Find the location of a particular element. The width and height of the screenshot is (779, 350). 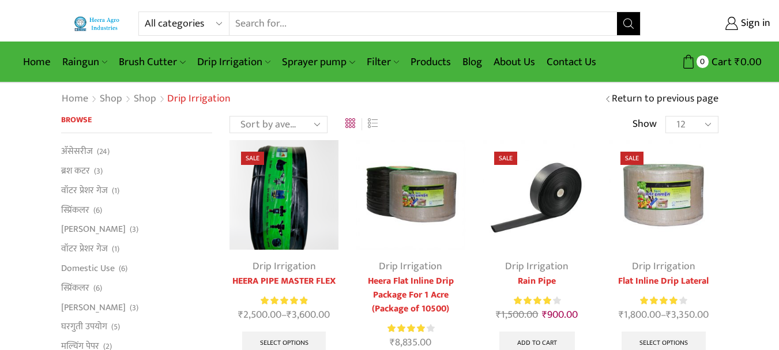

div: Rated 4.21 out of 5 is located at coordinates (410, 328).